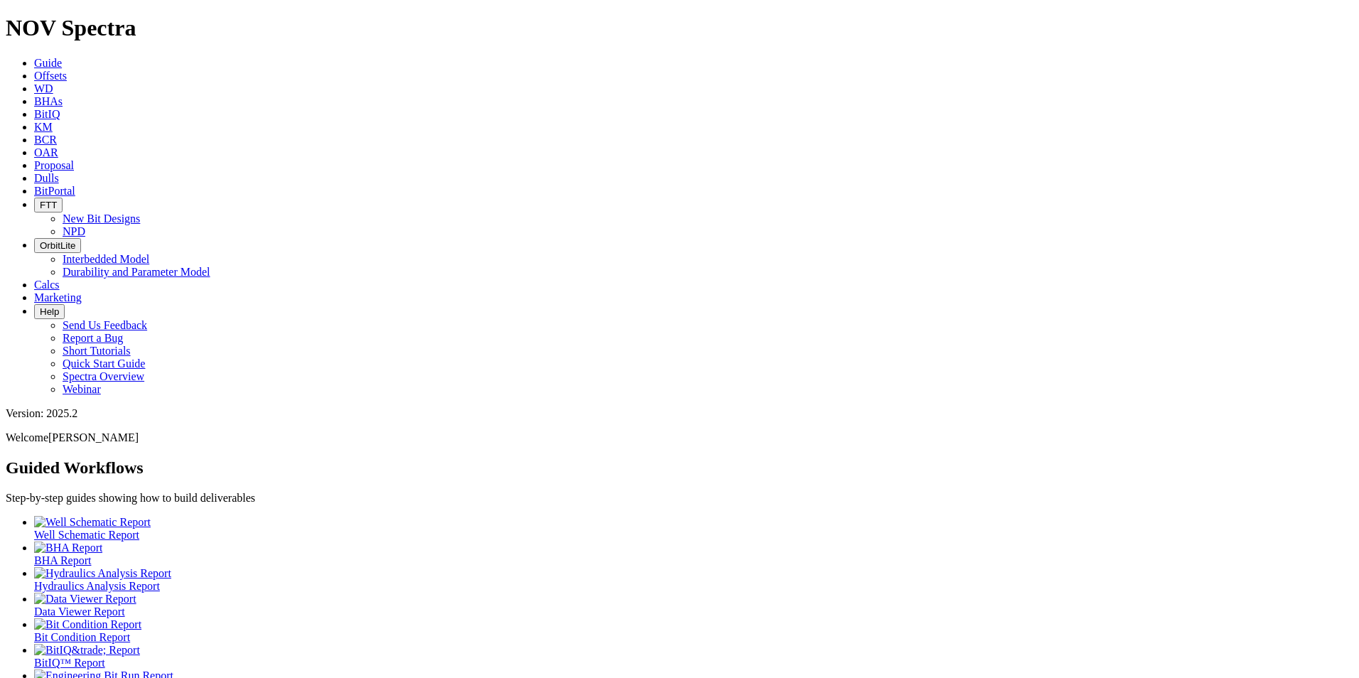  I want to click on a: Dulls, so click(46, 178).